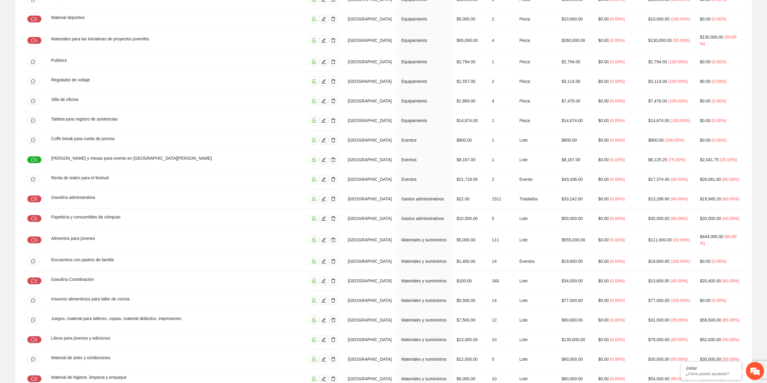  Describe the element at coordinates (130, 179) in the screenshot. I see `div: Renta de teatro para el festival` at that location.